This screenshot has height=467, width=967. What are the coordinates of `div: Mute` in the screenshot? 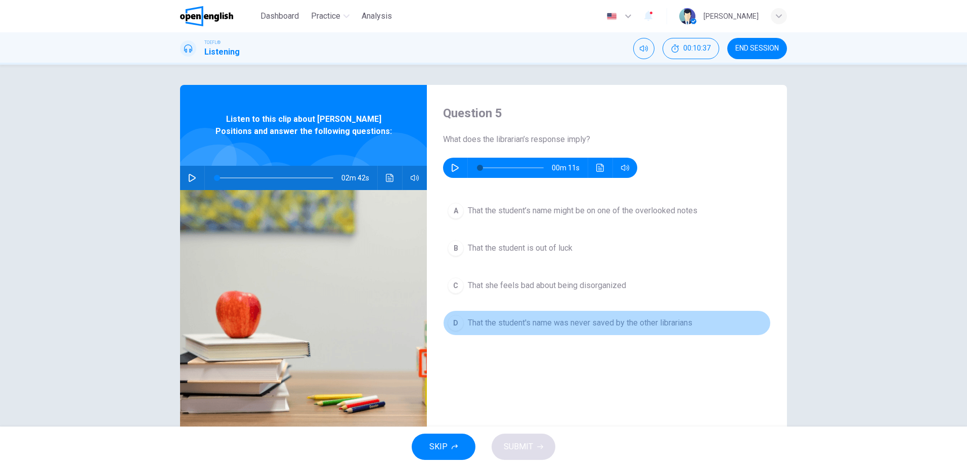 It's located at (644, 49).